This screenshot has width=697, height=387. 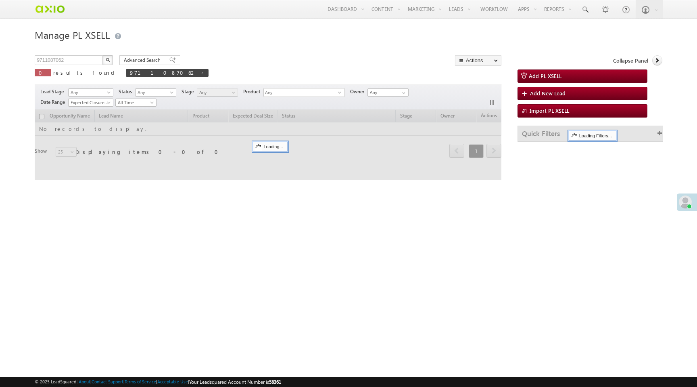 What do you see at coordinates (173, 381) in the screenshot?
I see `a: Acceptable Use` at bounding box center [173, 381].